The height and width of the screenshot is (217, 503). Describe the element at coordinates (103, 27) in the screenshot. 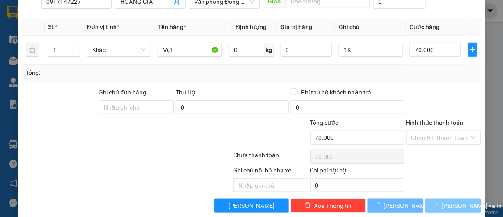

I see `span: Đơn vị tính` at that location.